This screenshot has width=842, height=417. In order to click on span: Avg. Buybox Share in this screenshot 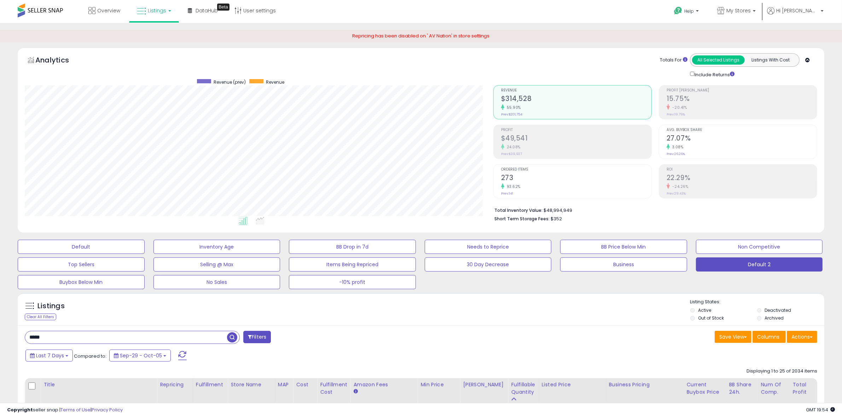, I will do `click(741, 130)`.